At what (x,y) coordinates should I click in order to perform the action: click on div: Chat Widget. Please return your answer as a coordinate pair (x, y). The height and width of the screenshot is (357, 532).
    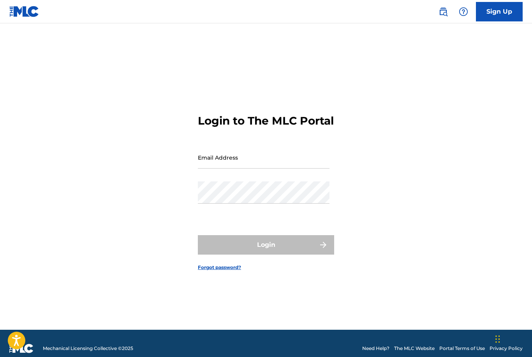
    Looking at the image, I should click on (512, 338).